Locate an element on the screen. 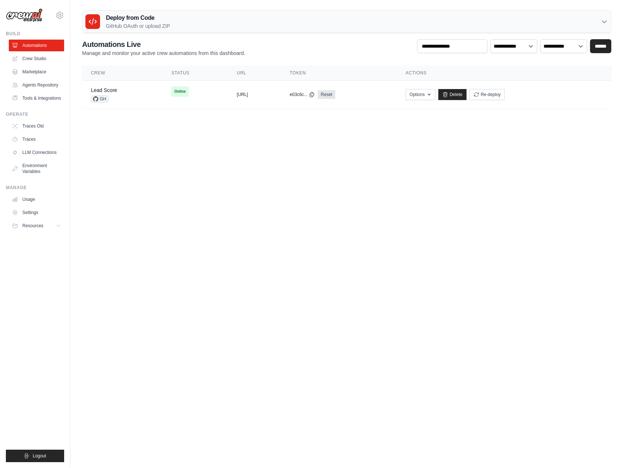  th: Token is located at coordinates (339, 73).